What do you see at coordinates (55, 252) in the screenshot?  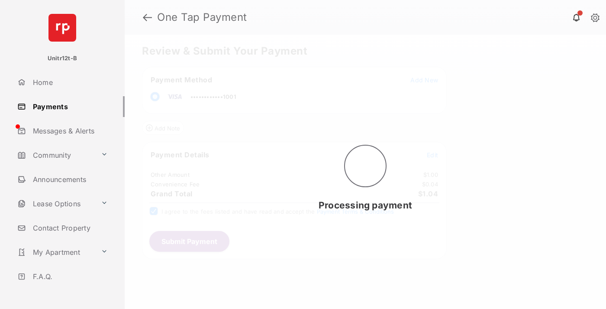 I see `a: My Apartment` at bounding box center [55, 252].